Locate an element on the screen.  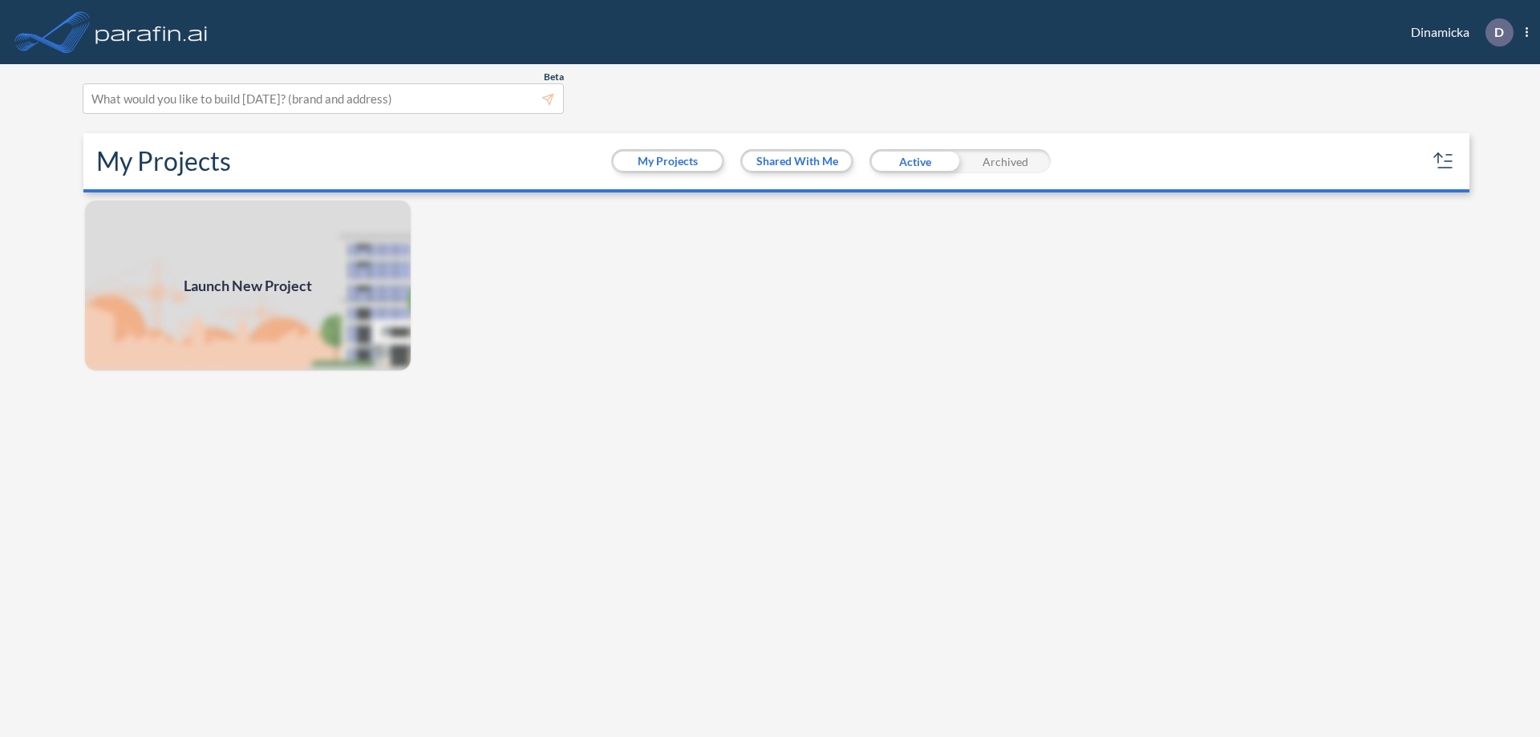
span: Launch New Project is located at coordinates (248, 286).